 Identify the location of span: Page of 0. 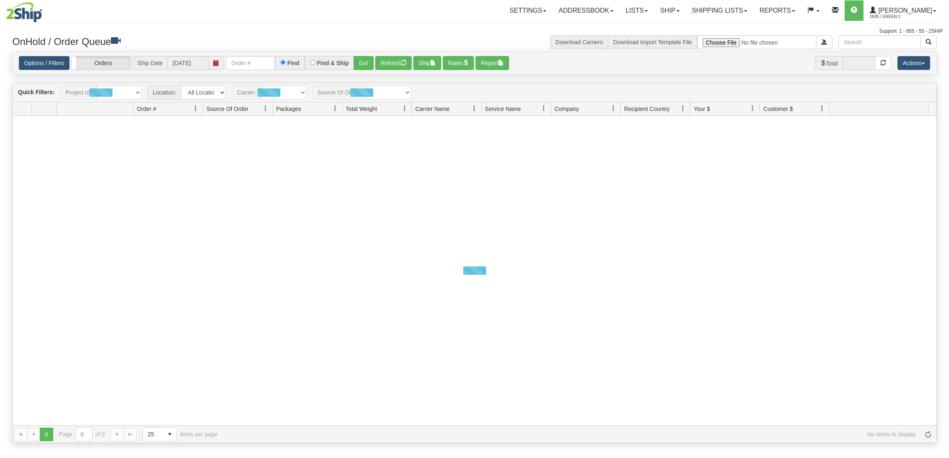
(82, 434).